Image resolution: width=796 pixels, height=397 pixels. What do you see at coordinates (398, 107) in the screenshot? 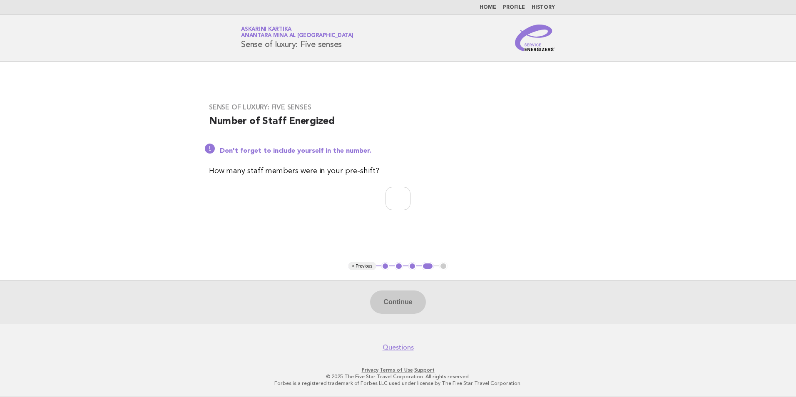
I see `h3: Sense of luxury: Five senses` at bounding box center [398, 107].